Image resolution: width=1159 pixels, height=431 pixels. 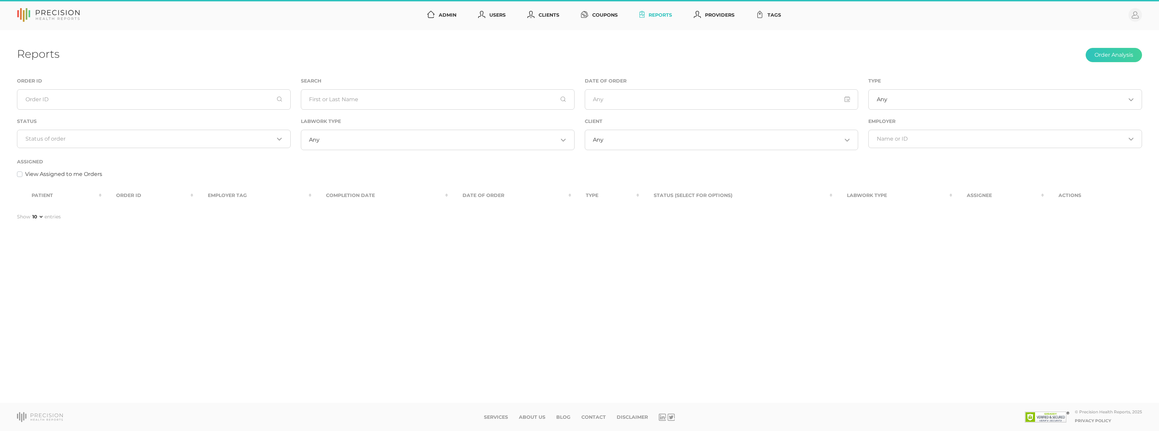 What do you see at coordinates (1114, 55) in the screenshot?
I see `button: Order Analysis` at bounding box center [1114, 55].